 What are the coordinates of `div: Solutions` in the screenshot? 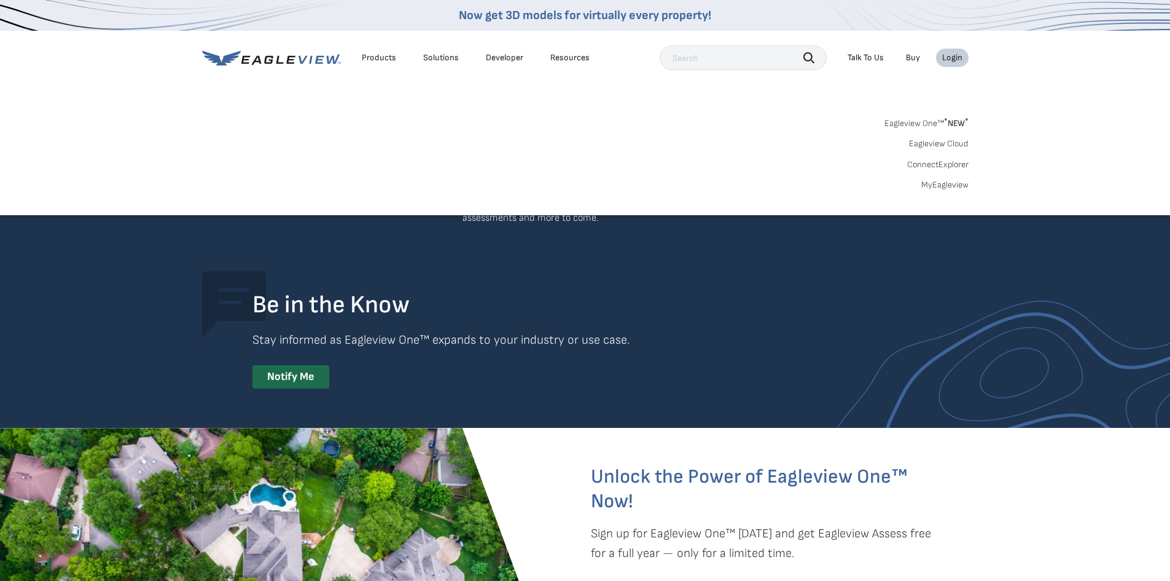 It's located at (441, 58).